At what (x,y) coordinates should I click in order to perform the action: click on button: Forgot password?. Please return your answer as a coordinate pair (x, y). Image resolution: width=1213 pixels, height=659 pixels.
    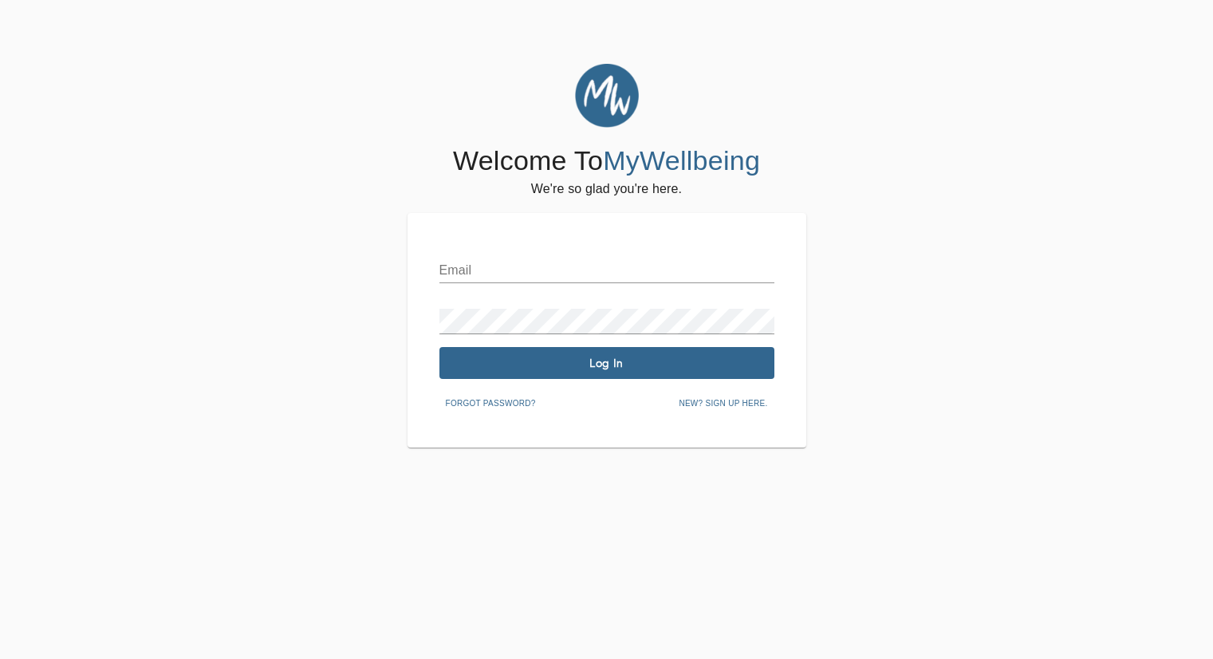
    Looking at the image, I should click on (490, 404).